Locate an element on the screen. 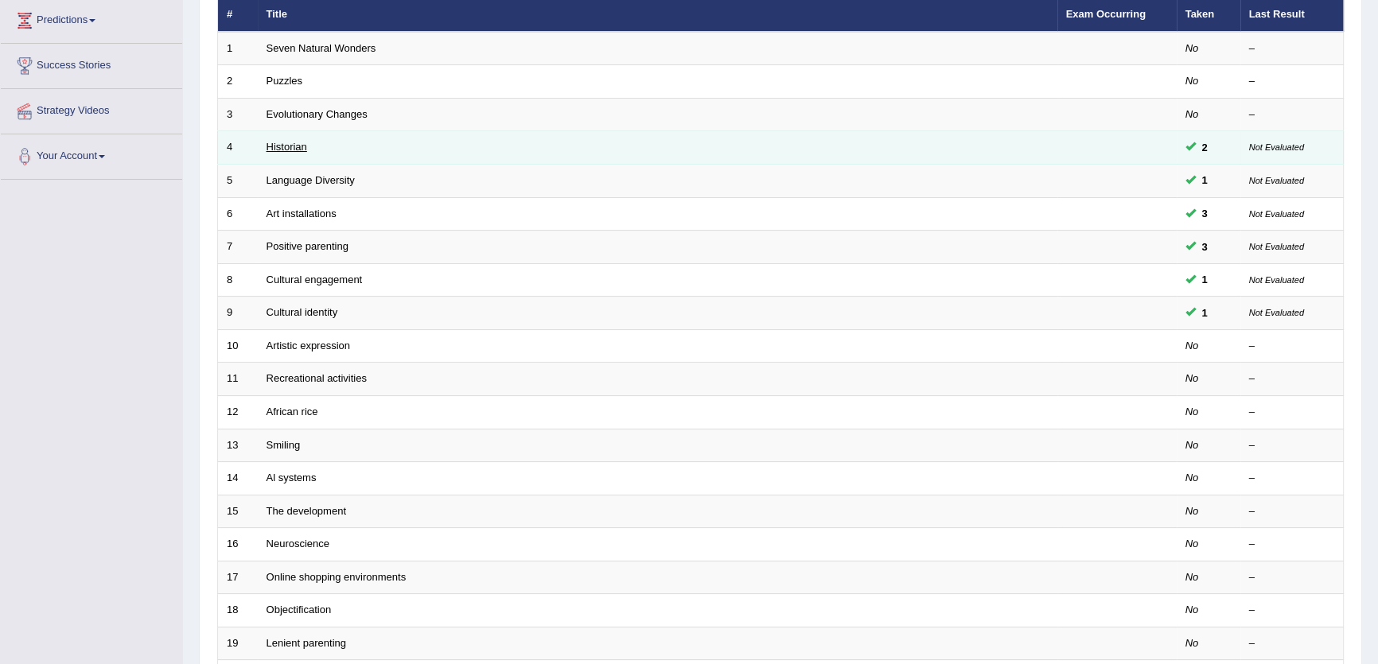  td: 4 is located at coordinates (238, 148).